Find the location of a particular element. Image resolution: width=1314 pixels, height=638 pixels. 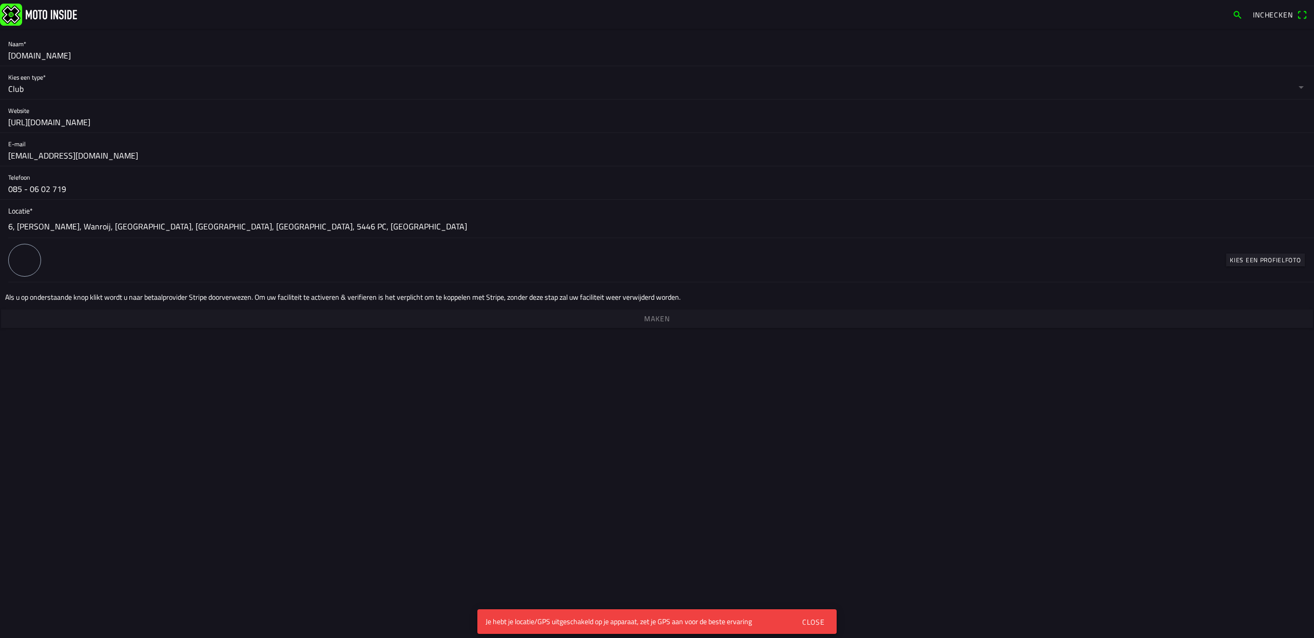

input: https://motoinside.app is located at coordinates (657, 122).